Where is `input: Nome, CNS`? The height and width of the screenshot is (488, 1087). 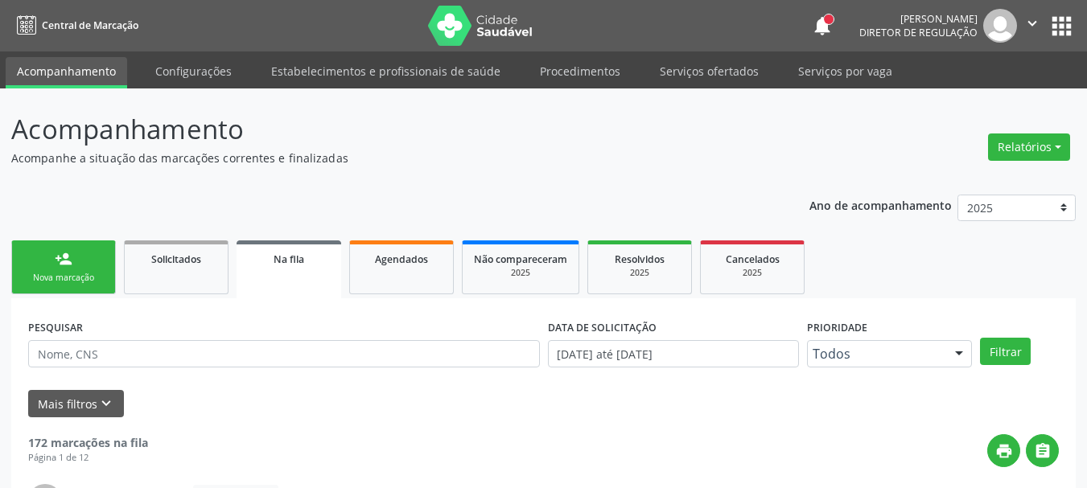 input: Nome, CNS is located at coordinates (284, 354).